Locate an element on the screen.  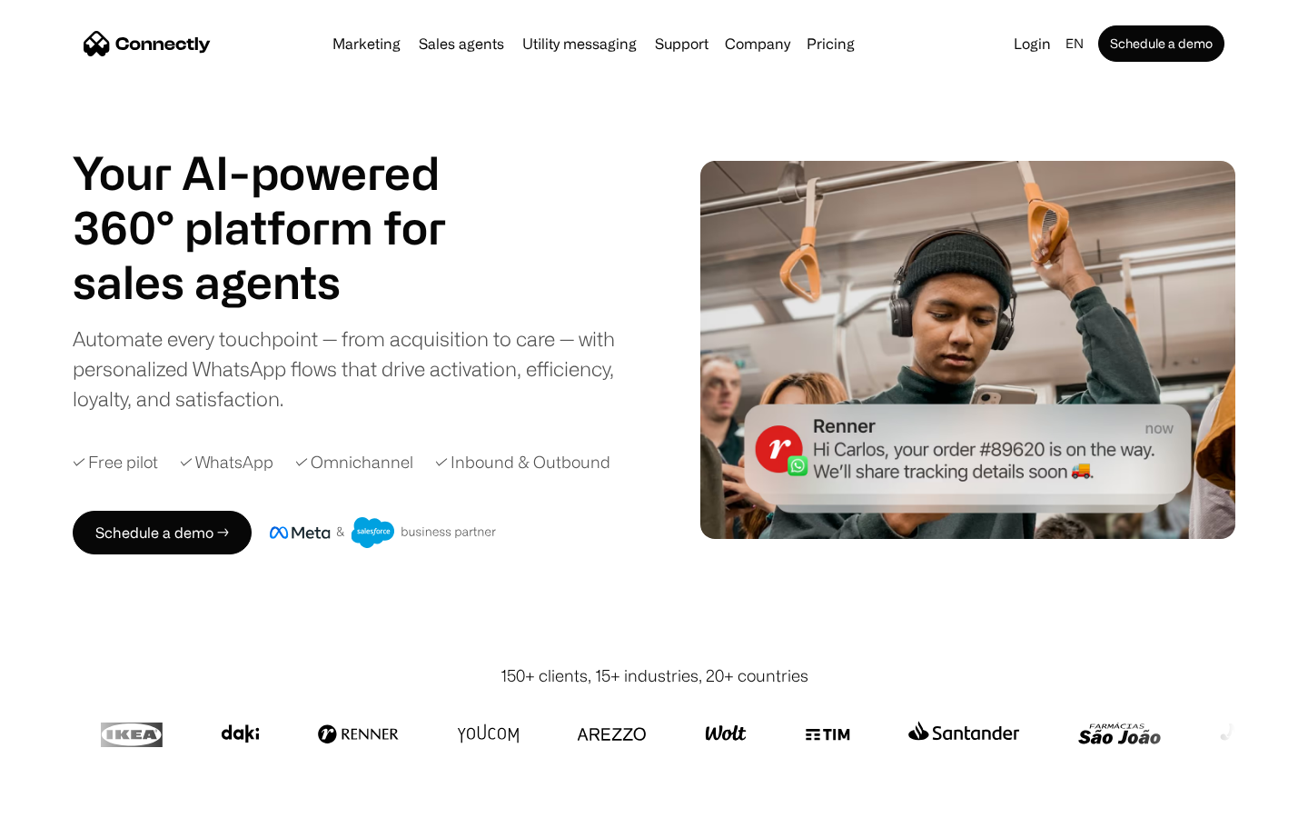
div: 1 of 4 is located at coordinates (282, 282).